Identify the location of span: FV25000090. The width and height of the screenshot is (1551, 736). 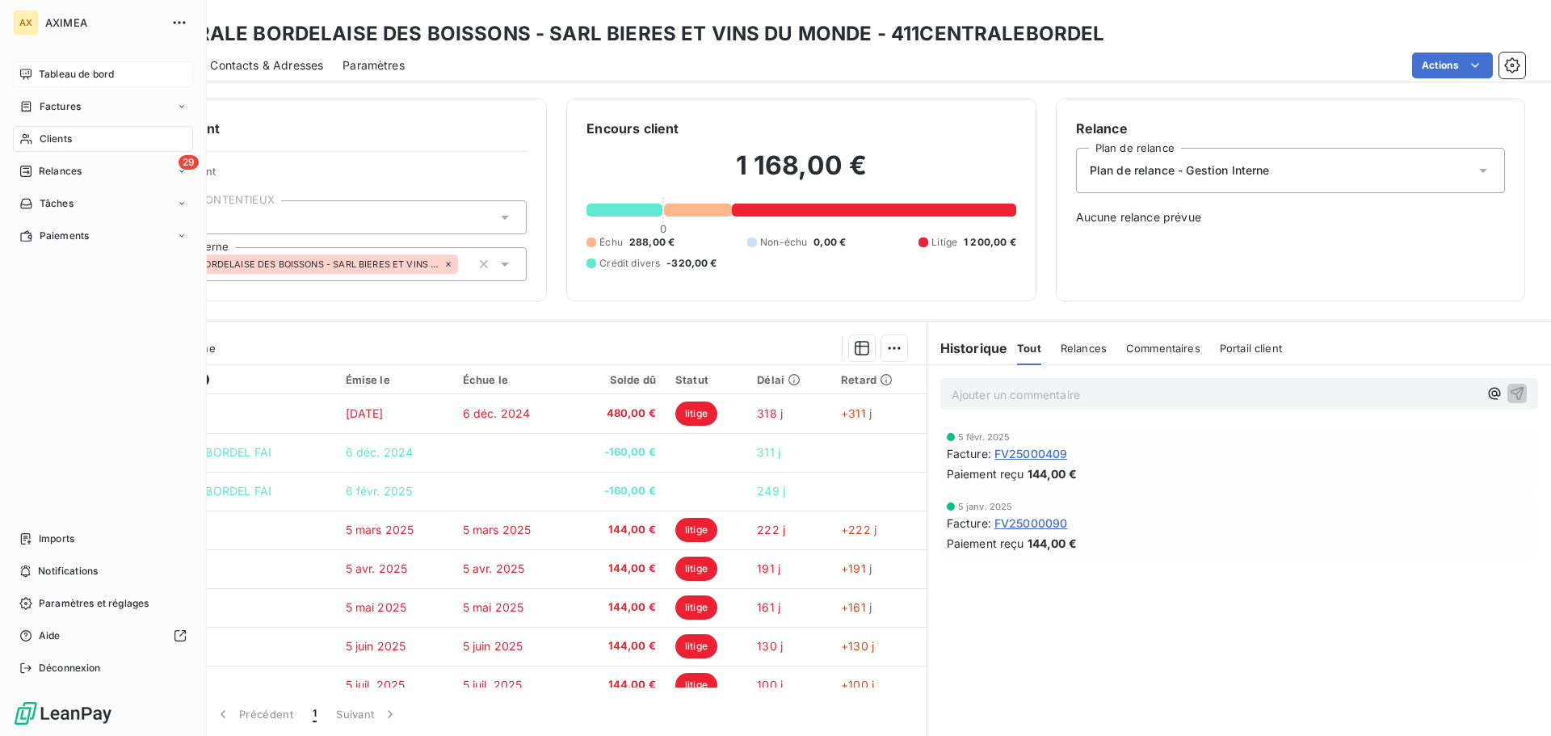
(1030, 522).